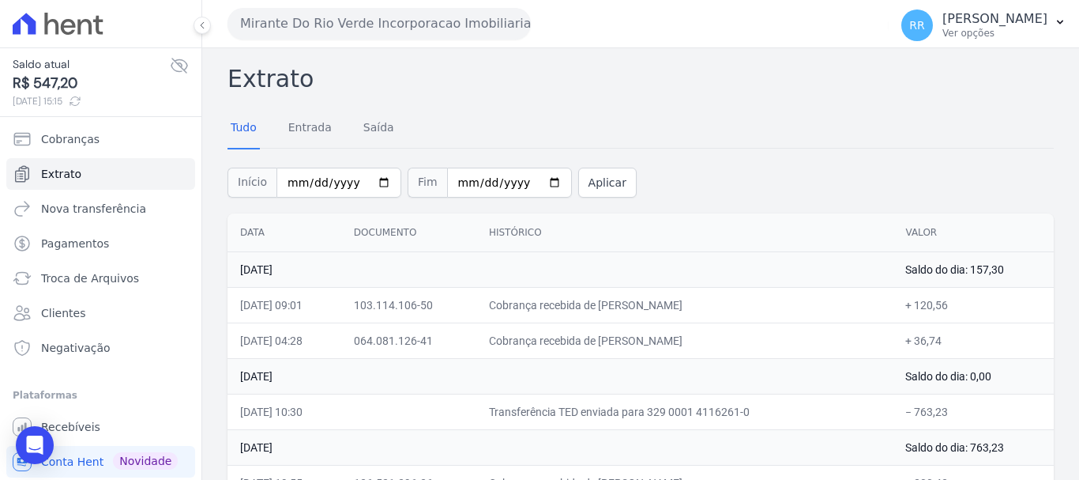 This screenshot has width=1079, height=480. I want to click on button: Aplicar, so click(608, 182).